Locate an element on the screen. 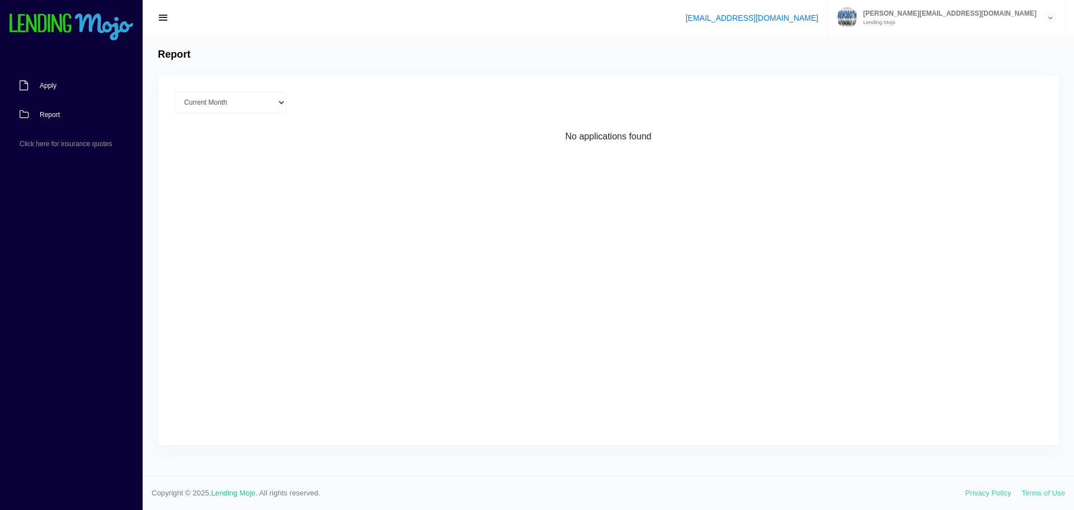 The width and height of the screenshot is (1074, 510). a: Privacy Policy is located at coordinates (988, 492).